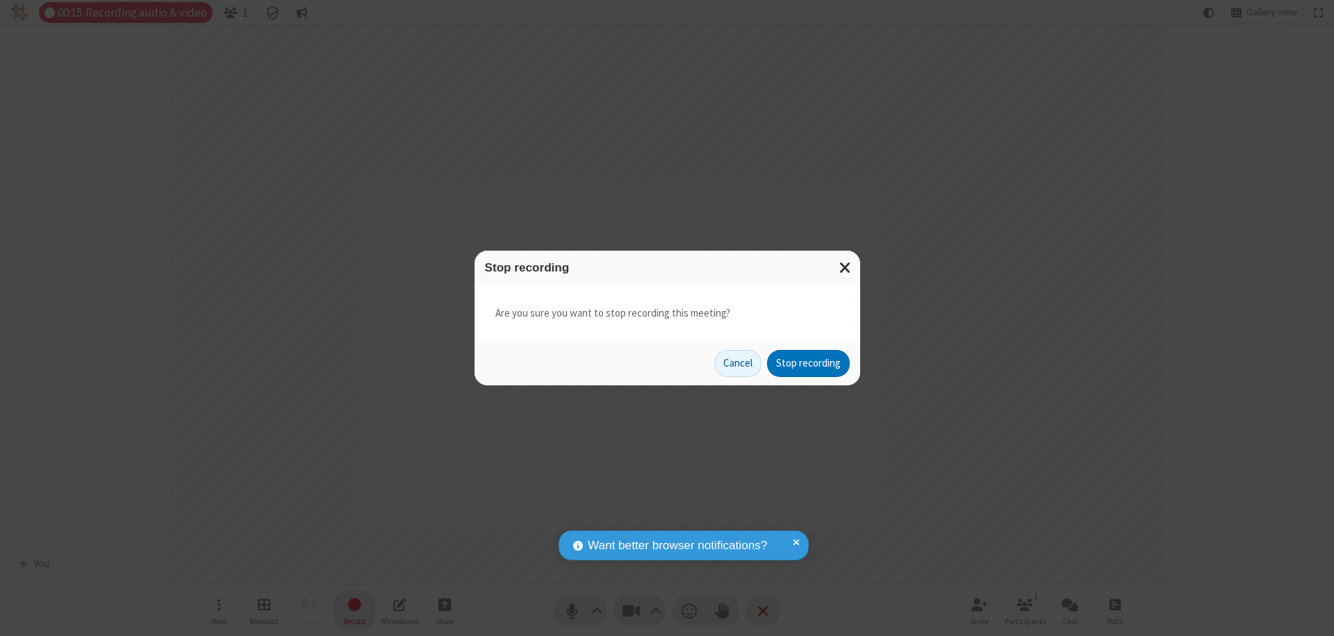  Describe the element at coordinates (808, 364) in the screenshot. I see `button: Stop recording` at that location.